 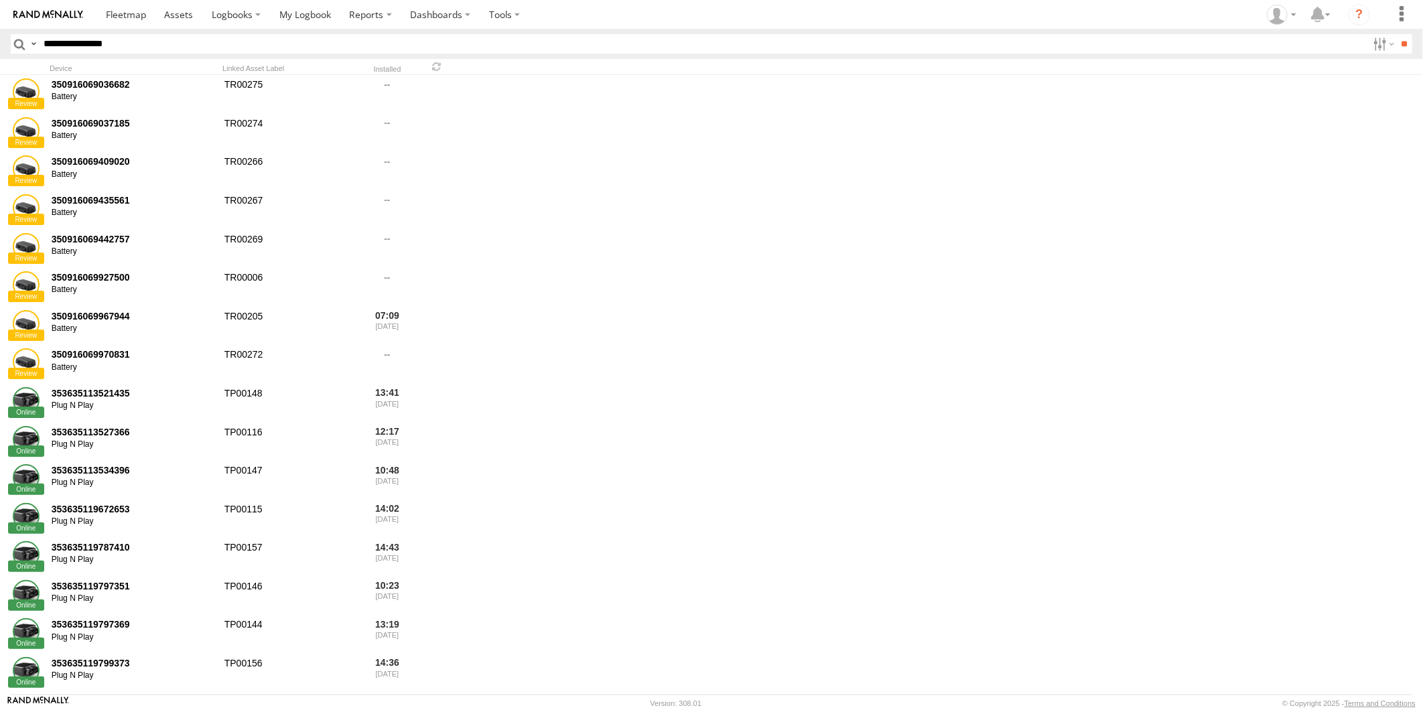 I want to click on div: TR00275, so click(x=289, y=94).